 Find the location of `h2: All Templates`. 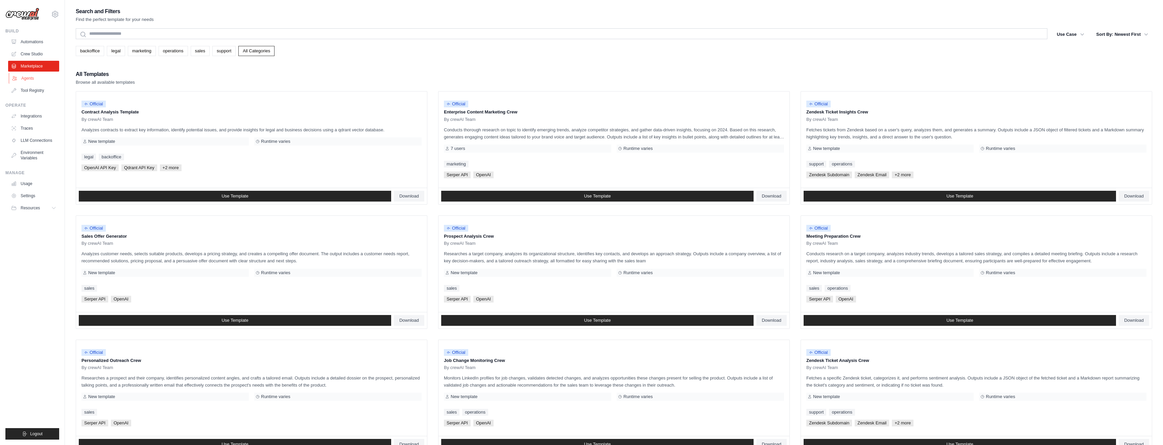

h2: All Templates is located at coordinates (105, 74).